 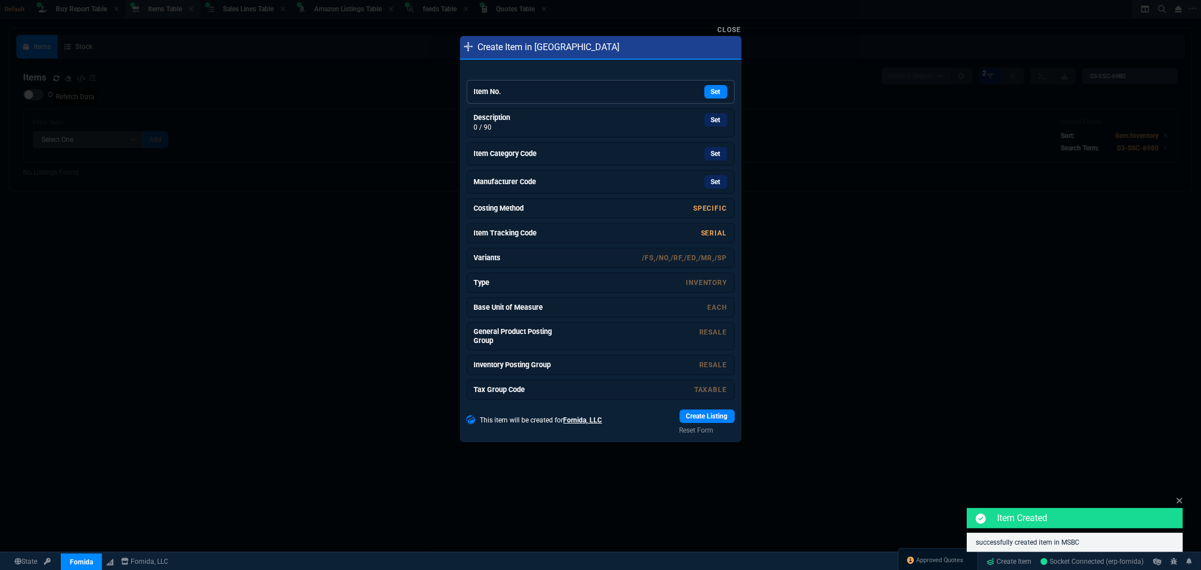 I want to click on a: Create Listing, so click(x=707, y=416).